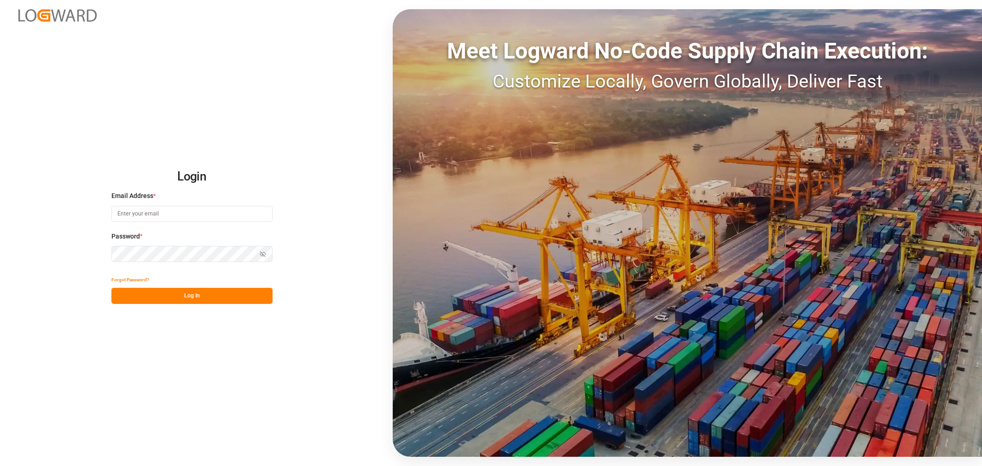 Image resolution: width=982 pixels, height=466 pixels. I want to click on h2: Login, so click(192, 177).